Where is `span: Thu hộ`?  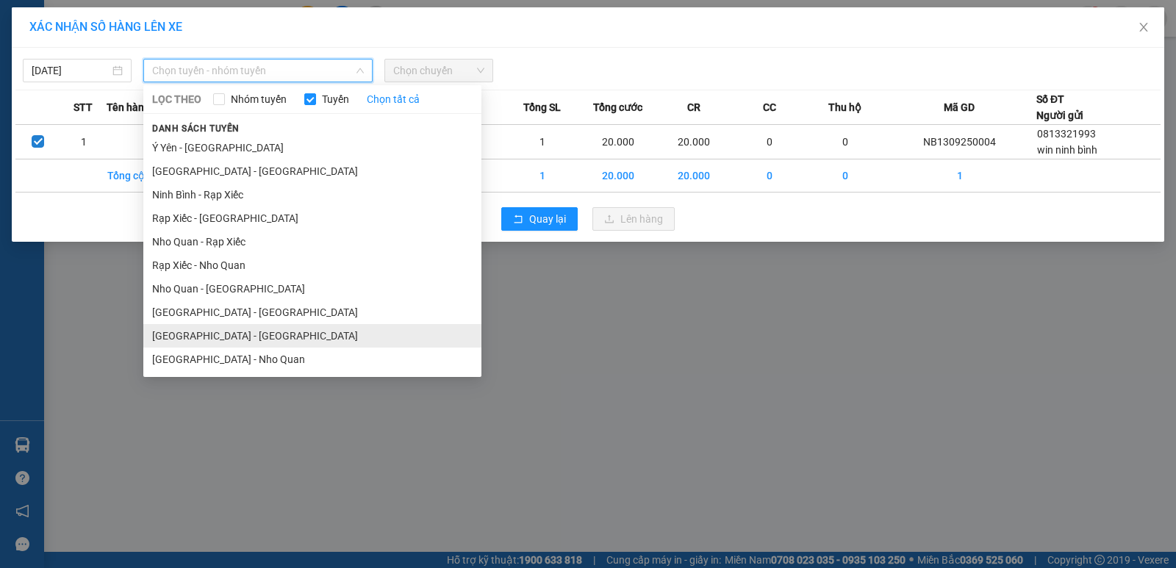
span: Thu hộ is located at coordinates (844, 107).